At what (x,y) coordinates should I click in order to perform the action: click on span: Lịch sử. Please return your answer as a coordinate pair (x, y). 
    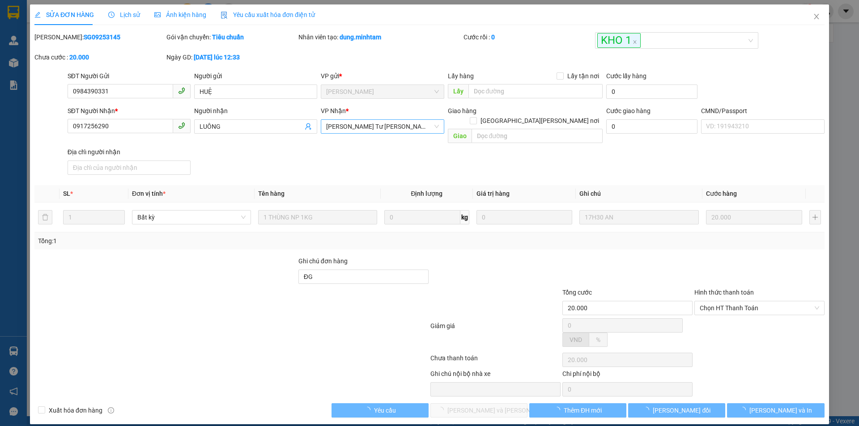
    Looking at the image, I should click on (124, 15).